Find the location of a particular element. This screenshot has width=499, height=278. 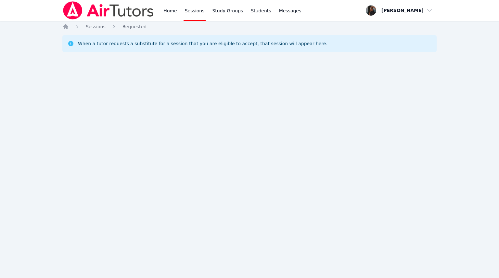

img: Air Tutors is located at coordinates (108, 10).